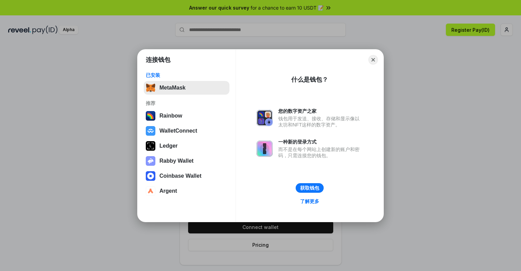 The image size is (521, 271). I want to click on div: 了解更多, so click(310, 201).